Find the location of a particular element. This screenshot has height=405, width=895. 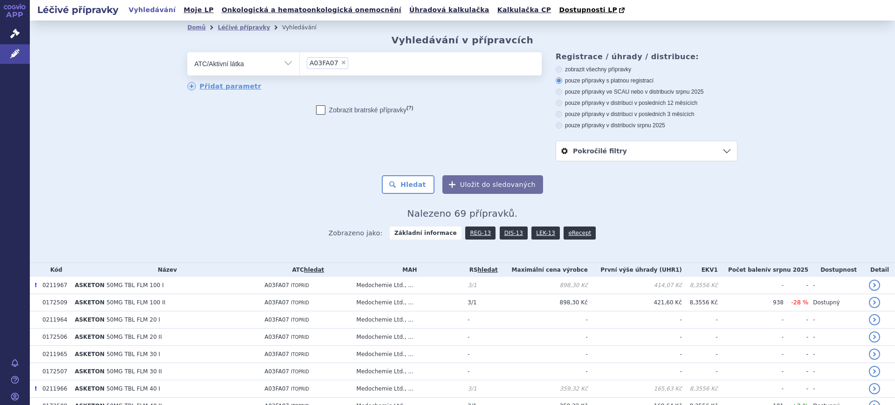

td: 0211967 is located at coordinates (54, 285).